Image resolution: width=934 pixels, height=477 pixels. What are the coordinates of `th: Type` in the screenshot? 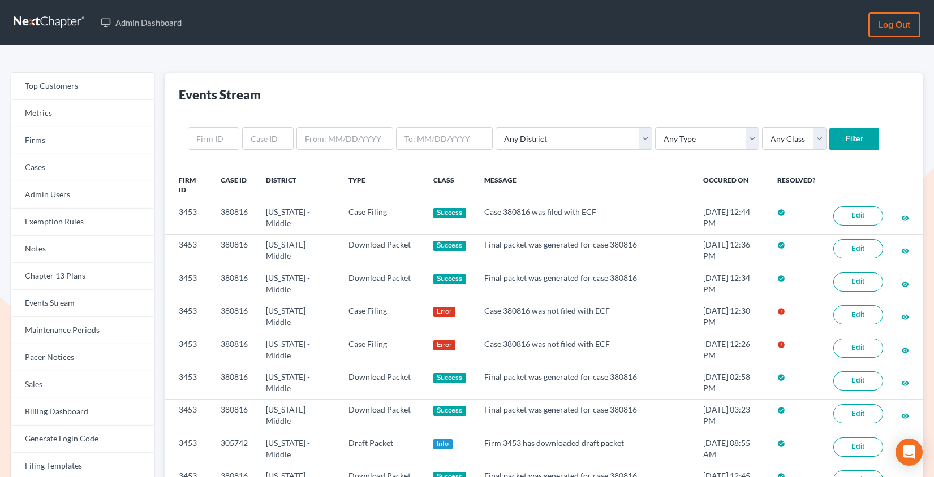 It's located at (382, 185).